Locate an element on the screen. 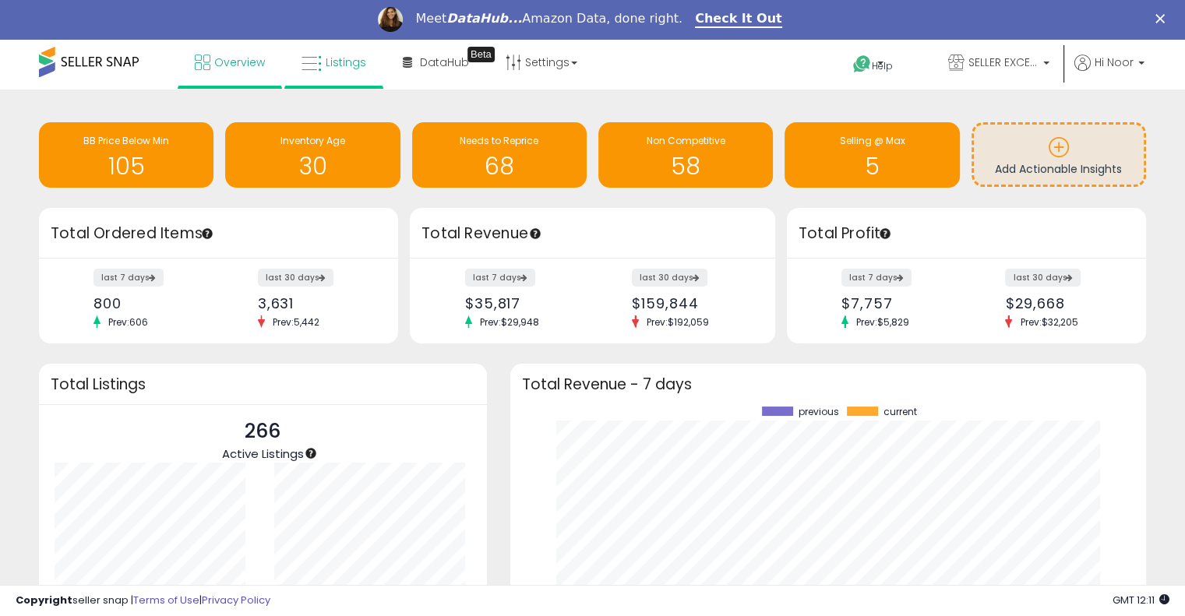 Image resolution: width=1185 pixels, height=616 pixels. div: $159,844 is located at coordinates (690, 303).